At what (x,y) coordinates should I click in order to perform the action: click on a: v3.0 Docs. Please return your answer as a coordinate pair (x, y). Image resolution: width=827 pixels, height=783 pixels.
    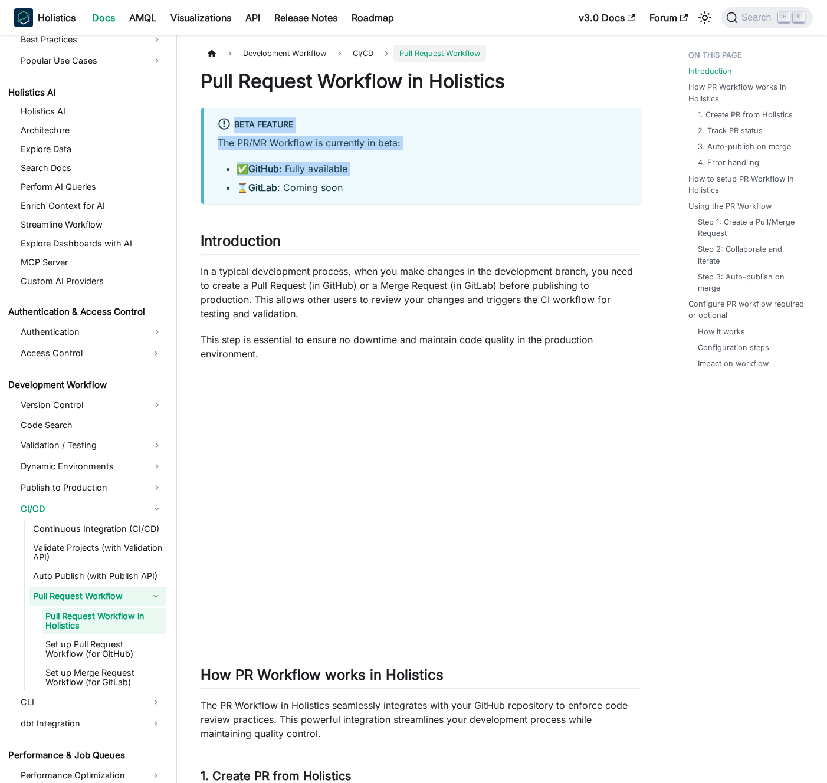
    Looking at the image, I should click on (607, 18).